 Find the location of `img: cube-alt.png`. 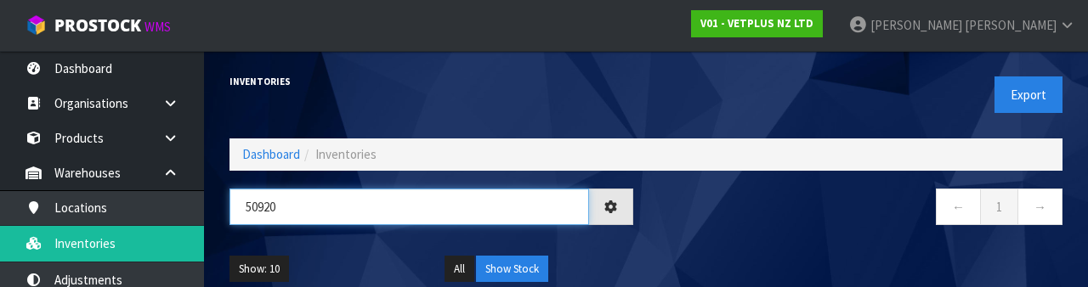

img: cube-alt.png is located at coordinates (36, 25).